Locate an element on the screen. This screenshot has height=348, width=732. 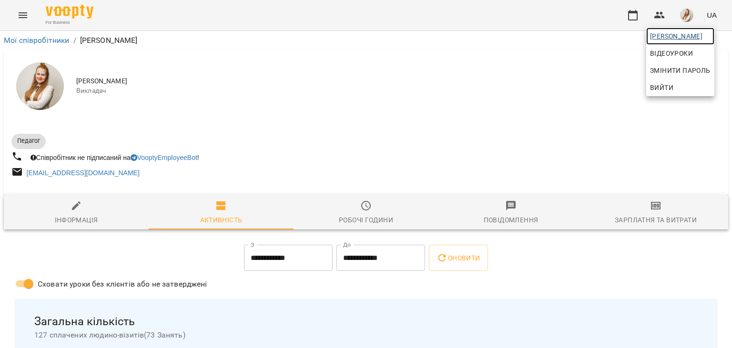
span: Змінити пароль is located at coordinates (680, 70).